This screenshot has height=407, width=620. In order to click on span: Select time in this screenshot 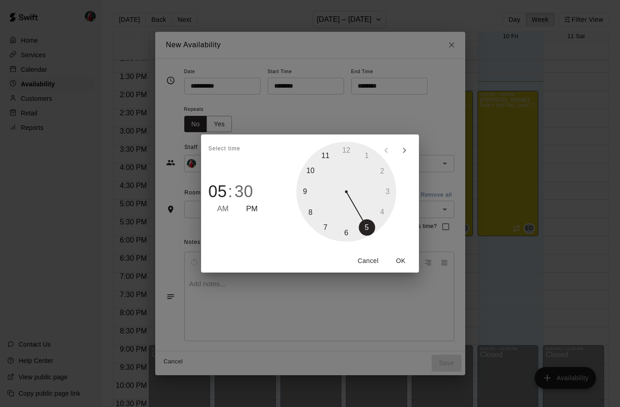, I will do `click(224, 149)`.